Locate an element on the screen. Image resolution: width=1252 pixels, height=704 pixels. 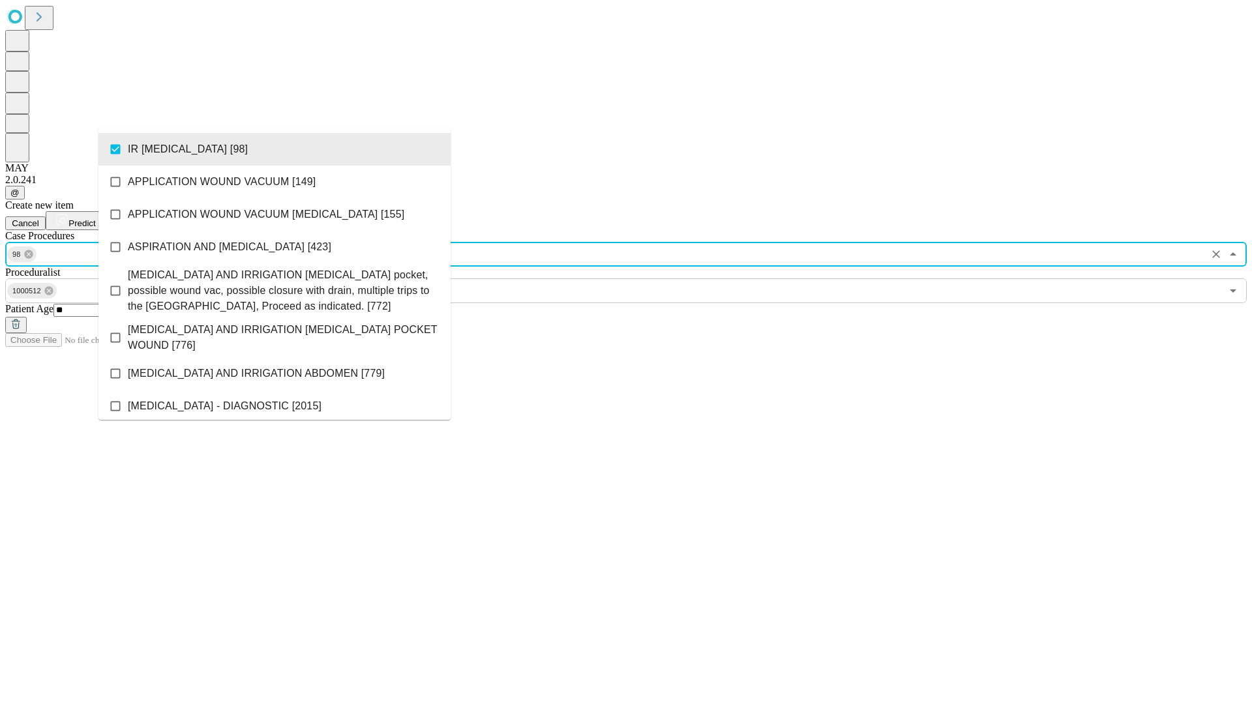
span: 1000512 is located at coordinates (27, 291).